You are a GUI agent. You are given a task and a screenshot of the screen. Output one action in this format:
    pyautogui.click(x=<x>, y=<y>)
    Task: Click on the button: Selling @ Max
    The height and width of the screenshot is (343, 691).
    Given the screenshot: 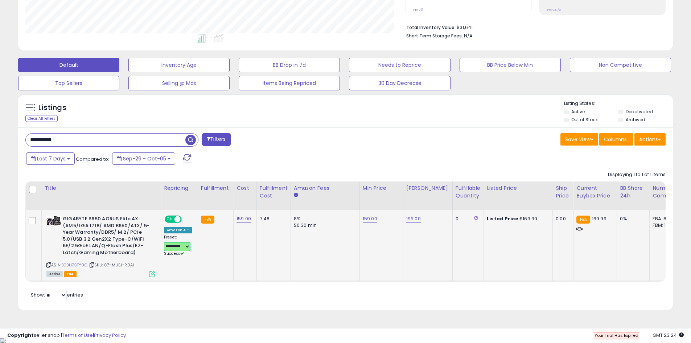 What is the action you would take?
    pyautogui.click(x=179, y=83)
    